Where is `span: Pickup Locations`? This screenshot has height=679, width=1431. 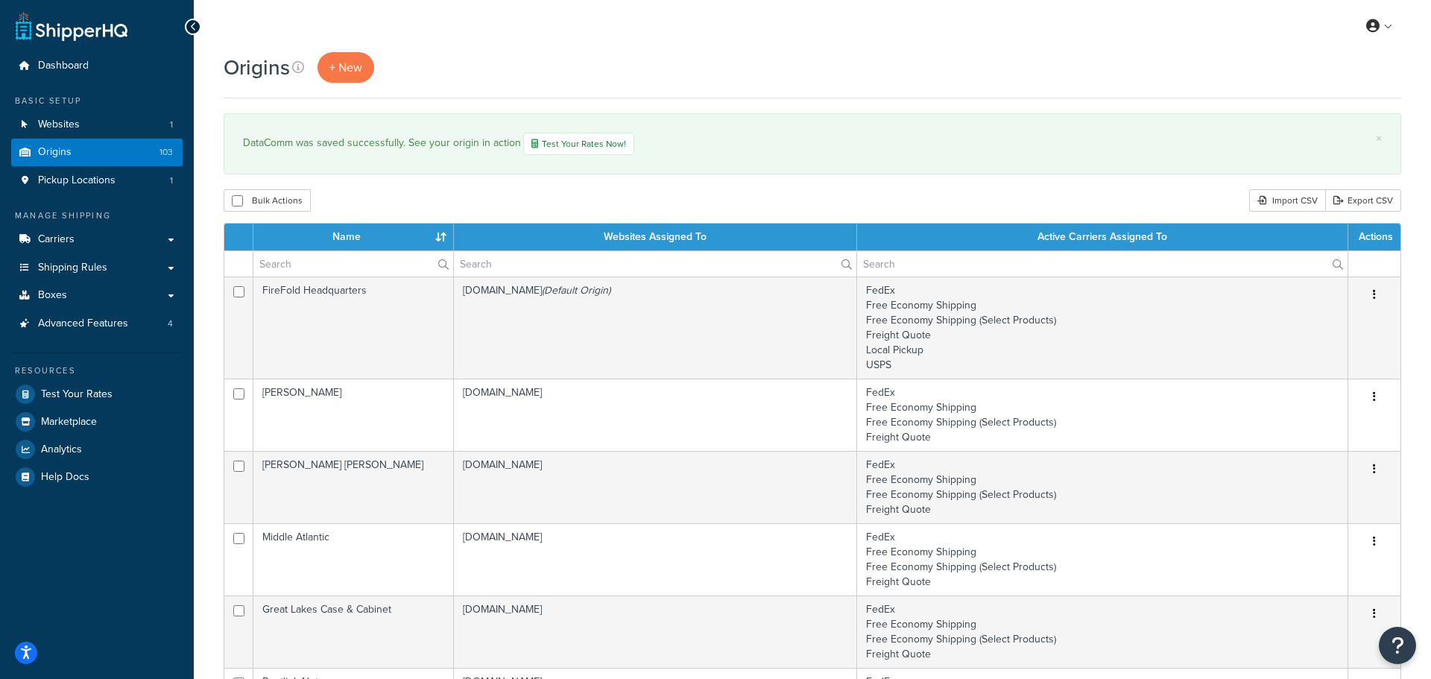
span: Pickup Locations is located at coordinates (77, 180).